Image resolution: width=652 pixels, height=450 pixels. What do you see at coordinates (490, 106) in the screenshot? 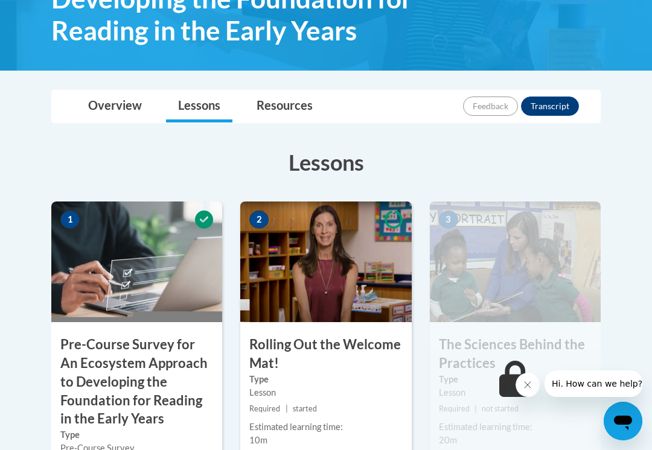
I see `button: Feedback` at bounding box center [490, 106].